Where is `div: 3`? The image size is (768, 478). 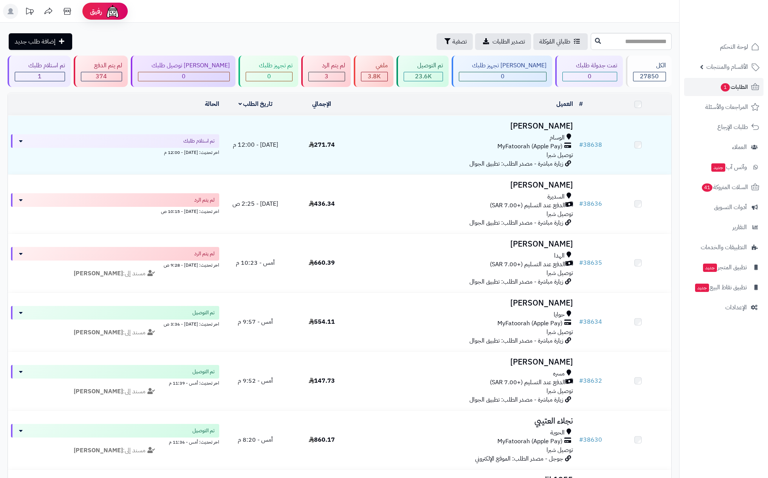 div: 3 is located at coordinates (327, 76).